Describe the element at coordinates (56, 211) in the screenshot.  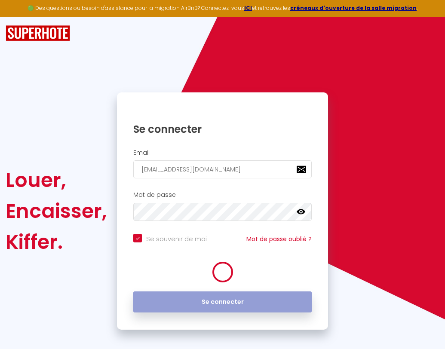
I see `div: Encaisser,` at that location.